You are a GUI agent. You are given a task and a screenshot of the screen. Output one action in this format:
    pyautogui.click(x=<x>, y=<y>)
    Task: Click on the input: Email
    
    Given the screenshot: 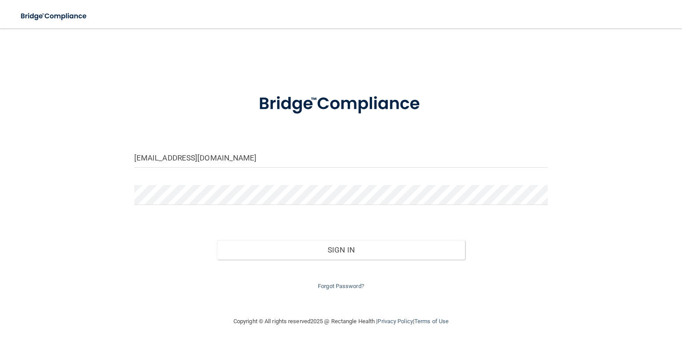 What is the action you would take?
    pyautogui.click(x=341, y=157)
    